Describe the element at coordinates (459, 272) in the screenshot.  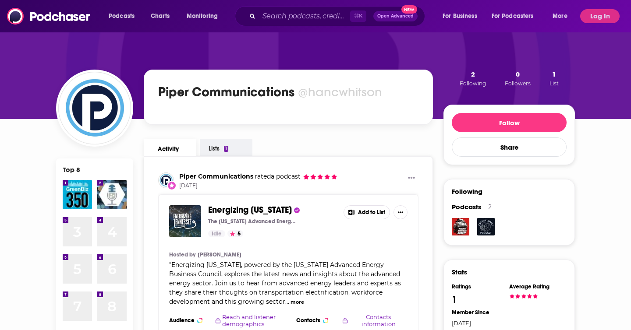
I see `h3: Stats` at that location.